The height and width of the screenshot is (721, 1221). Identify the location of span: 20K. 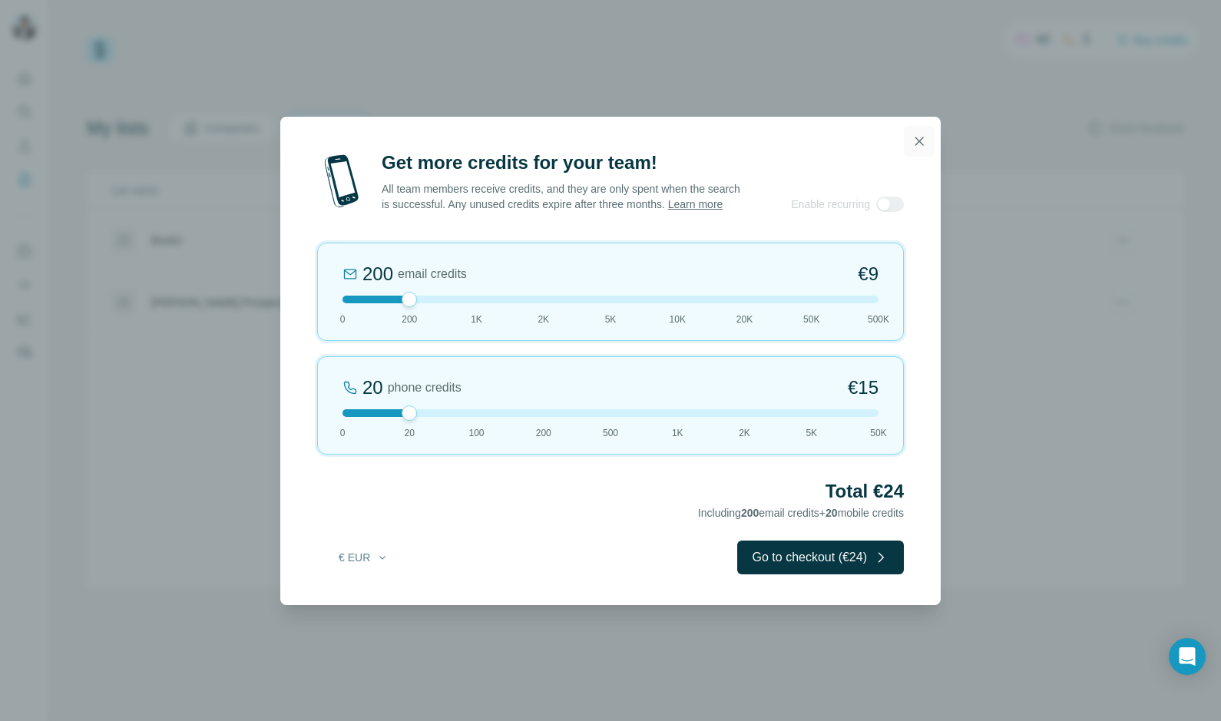
(744, 320).